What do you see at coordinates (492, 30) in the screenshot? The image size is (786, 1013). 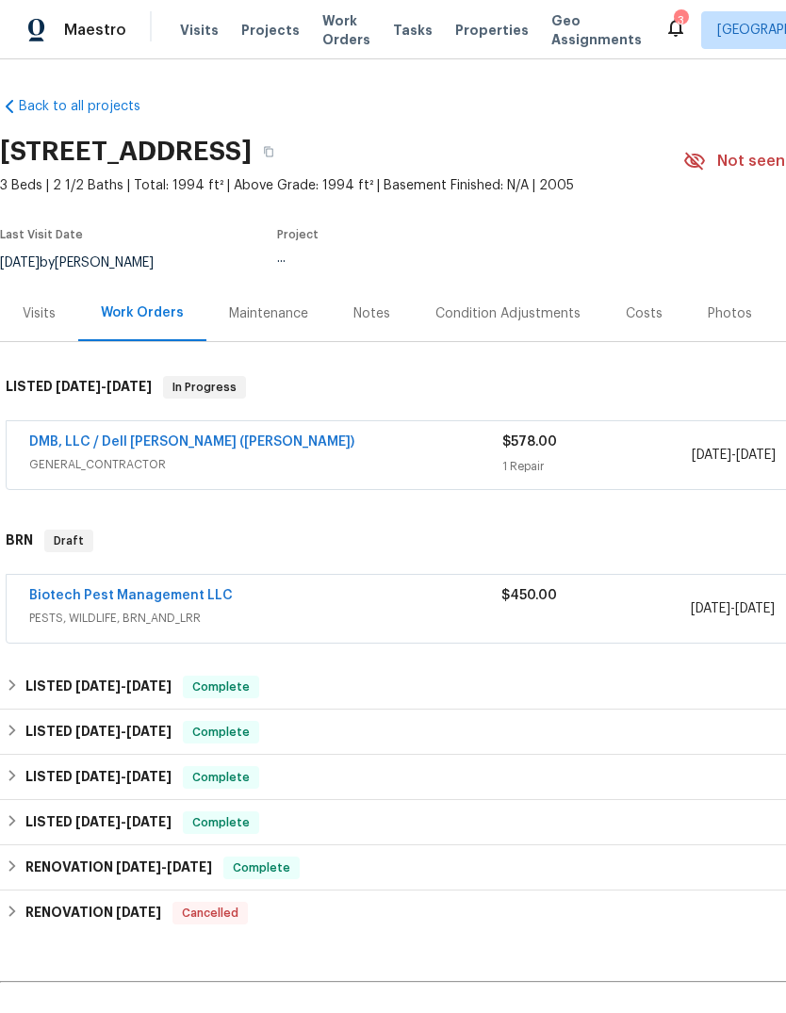 I see `span: Properties` at bounding box center [492, 30].